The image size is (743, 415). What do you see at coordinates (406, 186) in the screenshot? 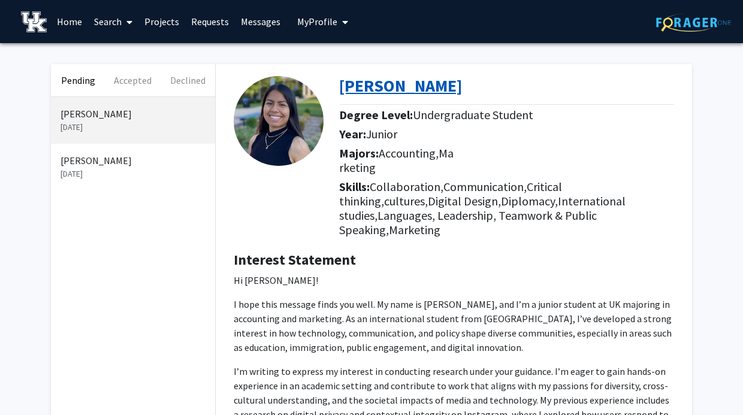
I see `span: Collaboration,` at bounding box center [406, 186].